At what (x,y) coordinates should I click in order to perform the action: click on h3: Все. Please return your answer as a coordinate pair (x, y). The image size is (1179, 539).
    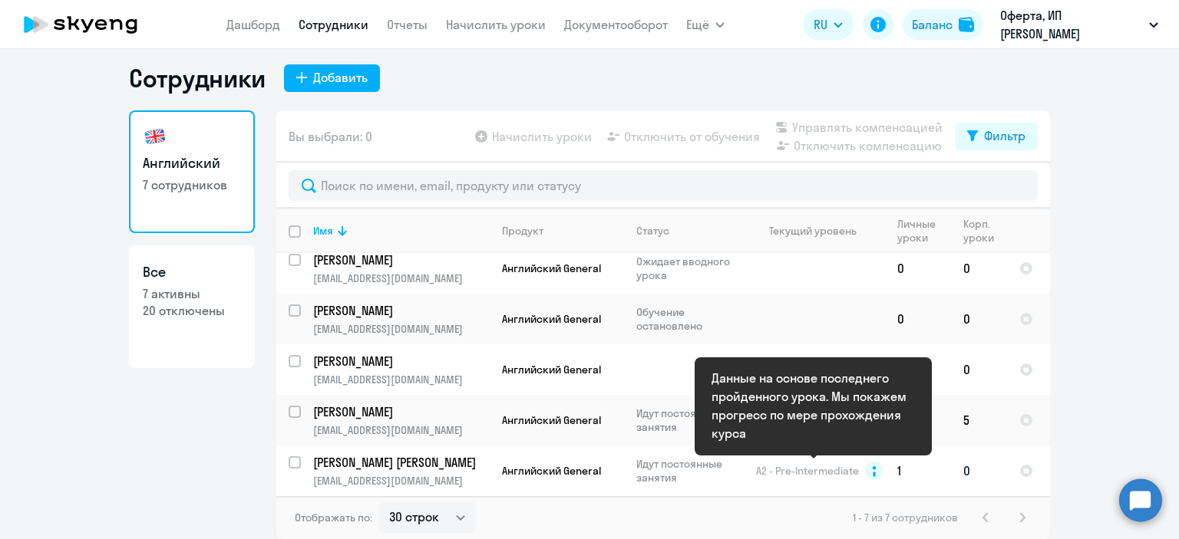
    Looking at the image, I should click on (192, 272).